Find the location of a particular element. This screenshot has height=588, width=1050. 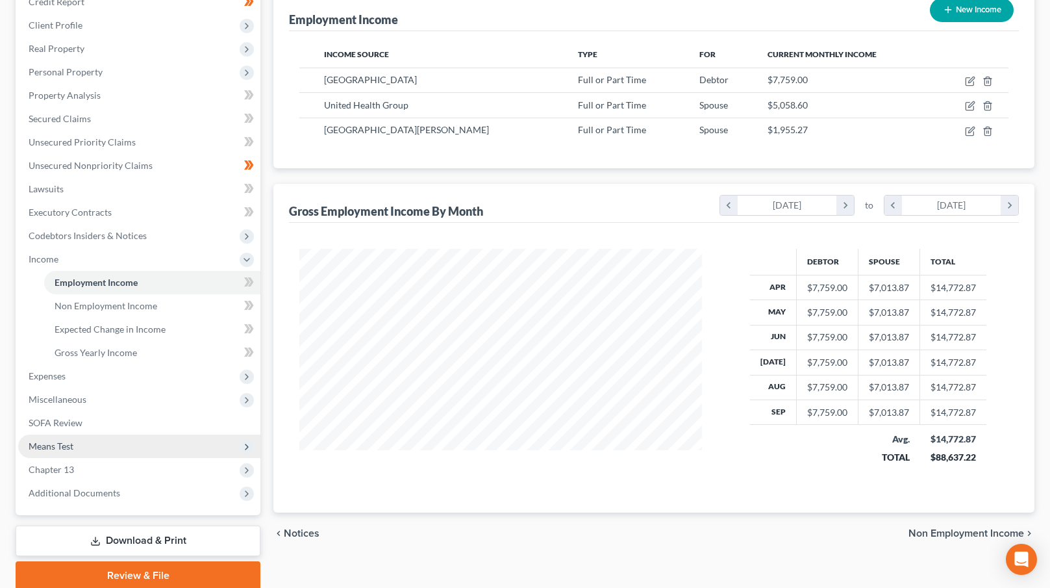

th: Jun is located at coordinates (773, 337).